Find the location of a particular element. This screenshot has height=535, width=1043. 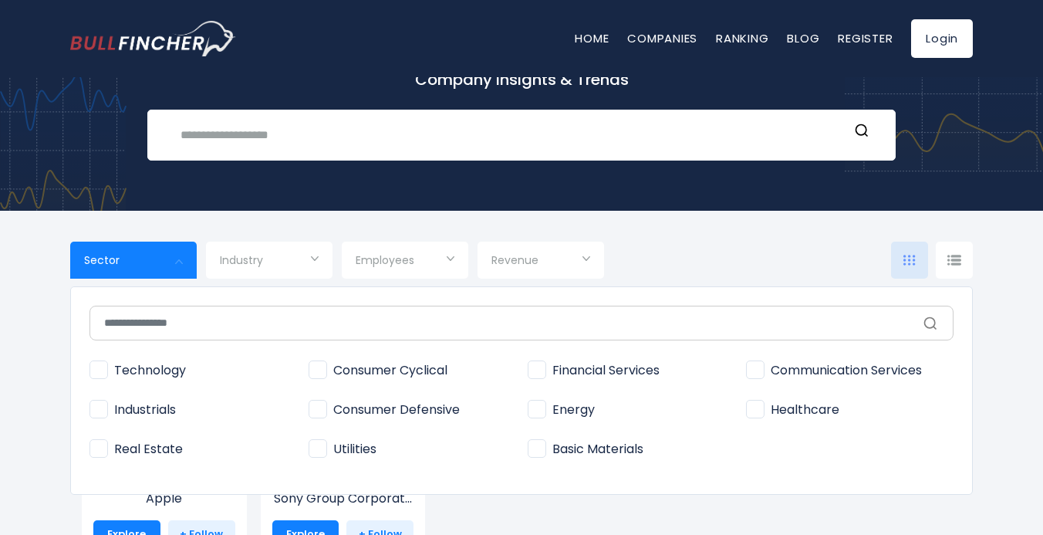

span: Industrials is located at coordinates (133, 410).